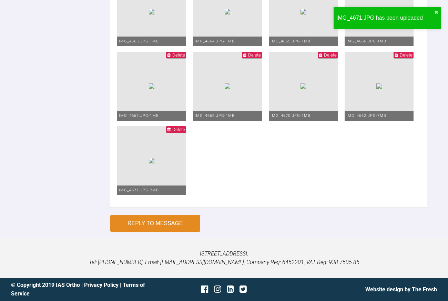 The height and width of the screenshot is (301, 448). I want to click on span: IMG_4663.JPG - 1MB, so click(139, 41).